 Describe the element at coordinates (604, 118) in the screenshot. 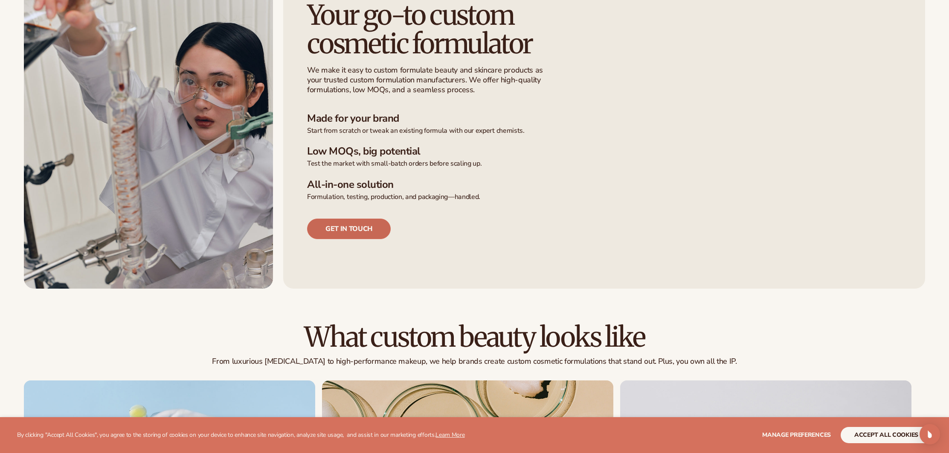

I see `h3: Made for your brand` at that location.